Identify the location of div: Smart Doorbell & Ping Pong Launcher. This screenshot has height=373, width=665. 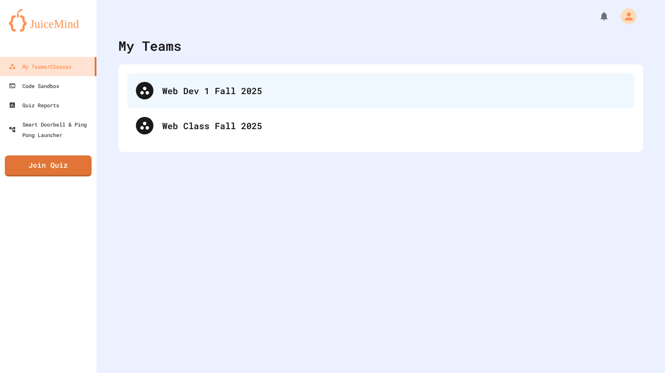
(51, 130).